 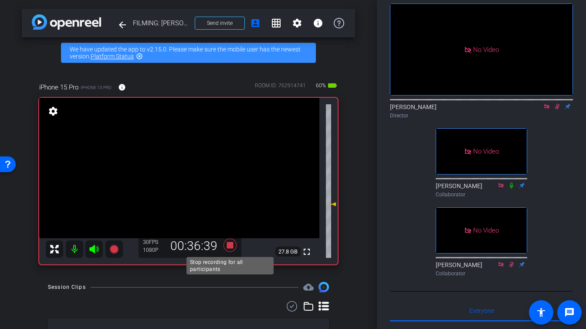 I want to click on mat-icon: accessibility, so click(x=541, y=312).